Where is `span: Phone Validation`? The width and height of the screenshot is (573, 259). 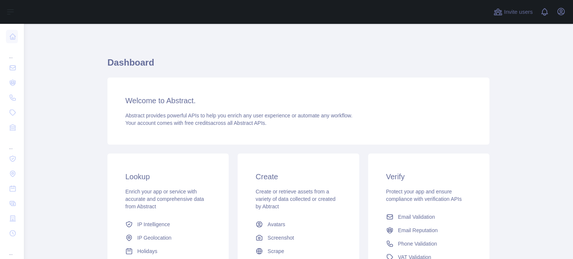 span: Phone Validation is located at coordinates (418, 244).